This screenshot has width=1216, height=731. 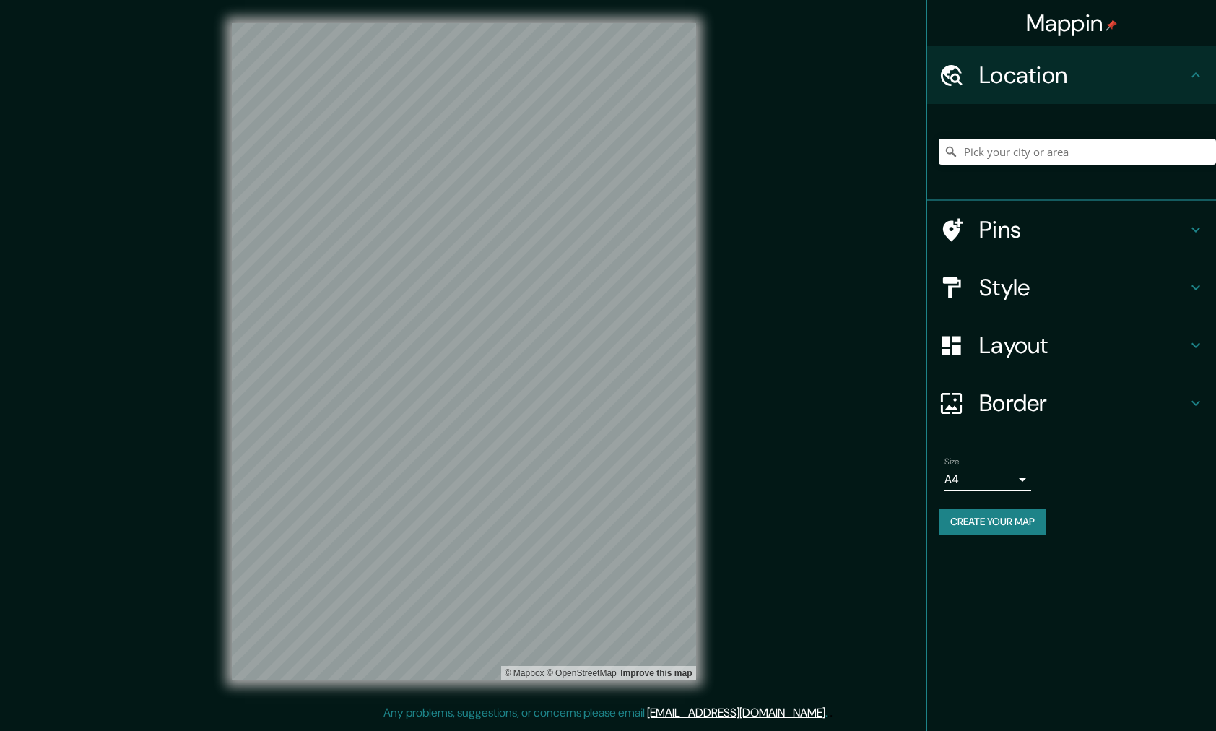 What do you see at coordinates (1072, 75) in the screenshot?
I see `div: Location` at bounding box center [1072, 75].